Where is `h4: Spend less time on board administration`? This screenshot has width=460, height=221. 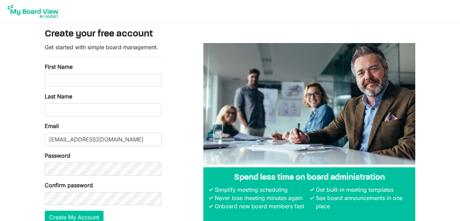 h4: Spend less time on board administration is located at coordinates (310, 178).